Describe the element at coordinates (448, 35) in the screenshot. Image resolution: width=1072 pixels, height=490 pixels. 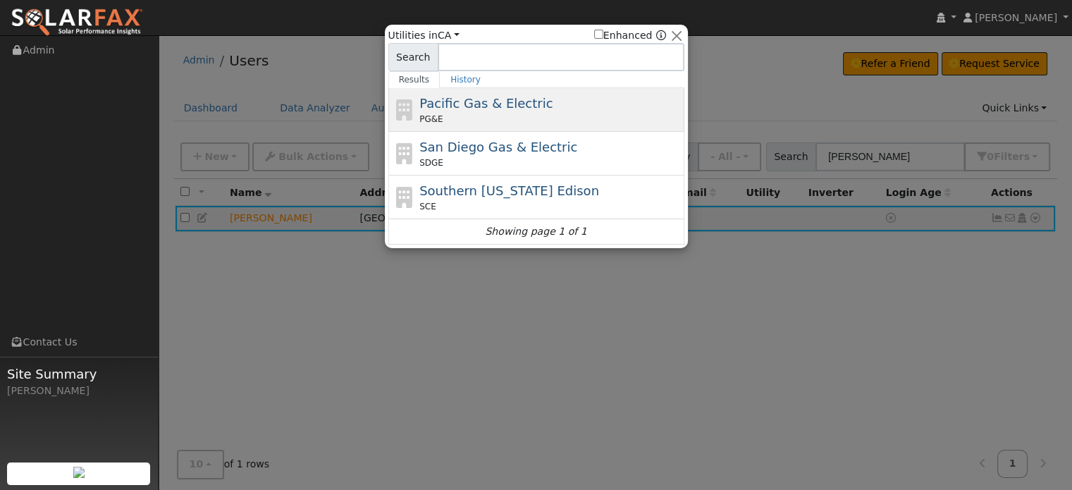
I see `a: CA` at that location.